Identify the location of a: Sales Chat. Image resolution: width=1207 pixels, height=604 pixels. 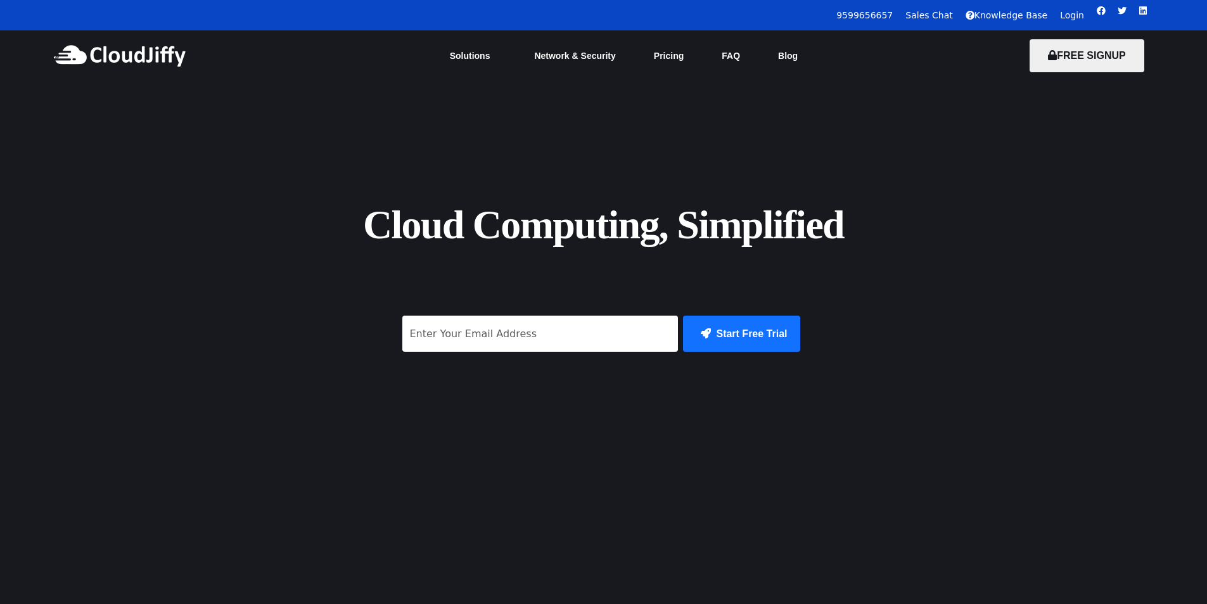
(929, 15).